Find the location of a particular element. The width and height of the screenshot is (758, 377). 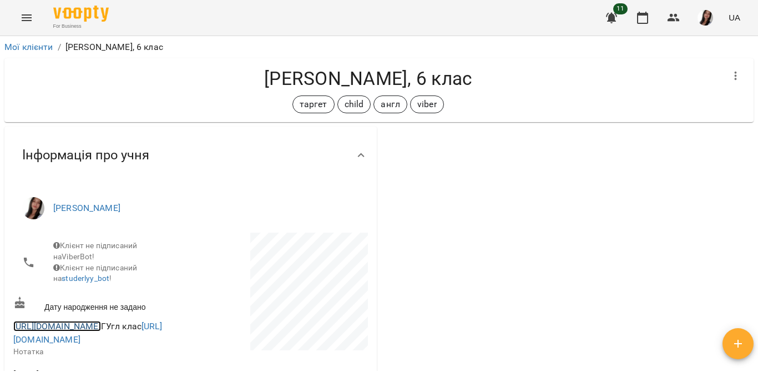

div: таргет is located at coordinates (314, 104).